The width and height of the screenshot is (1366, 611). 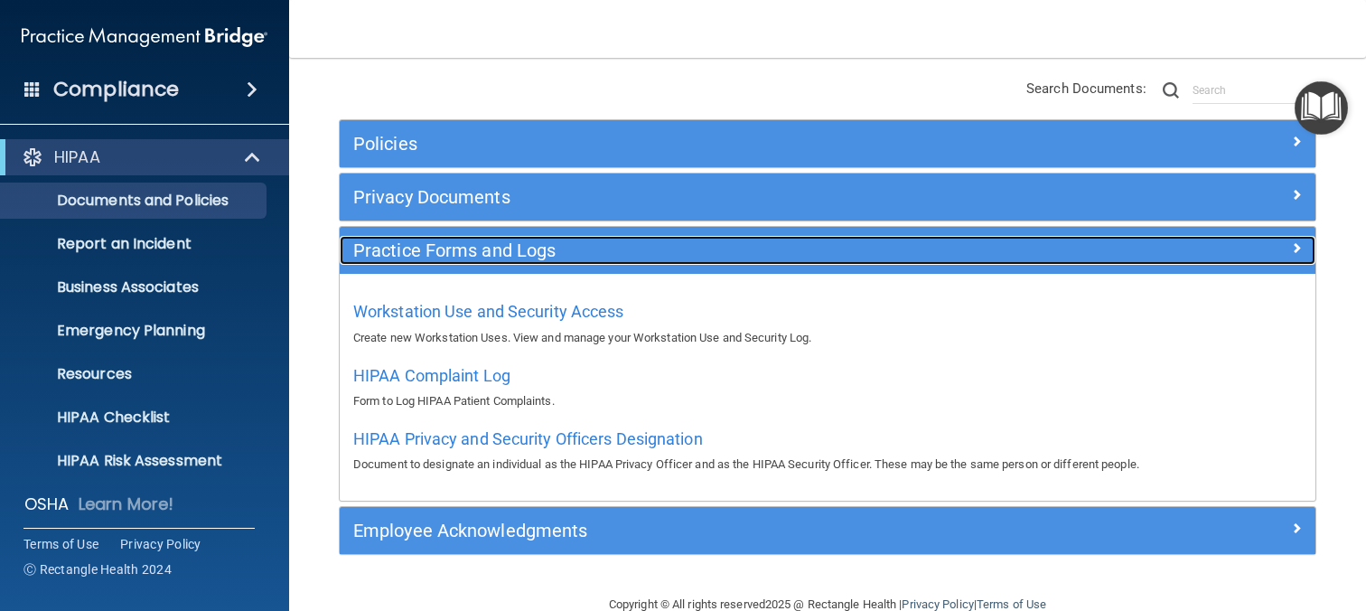 I want to click on p: Document to designate an individual as the HIPAA Privacy Officer and as the HIPAA Security Office..., so click(x=827, y=464).